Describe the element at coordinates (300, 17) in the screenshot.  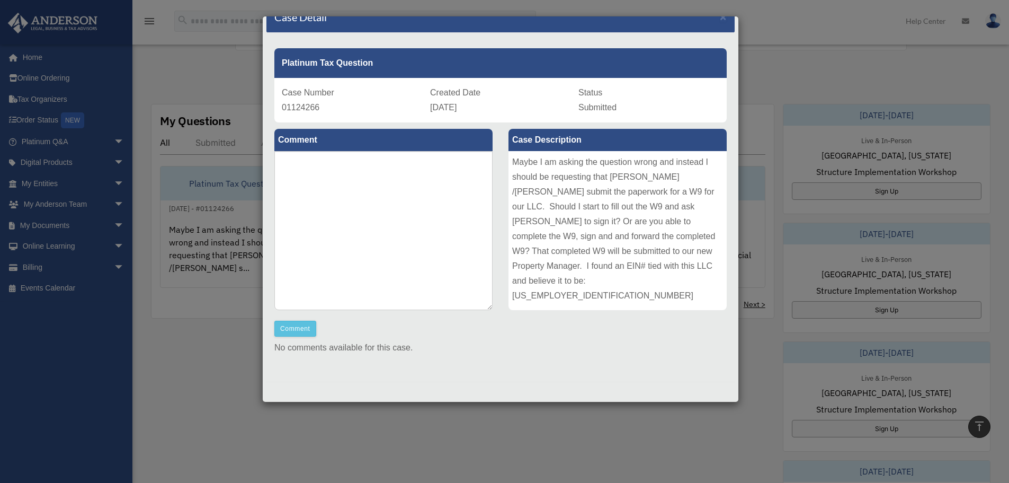
I see `h4: Case Detail` at that location.